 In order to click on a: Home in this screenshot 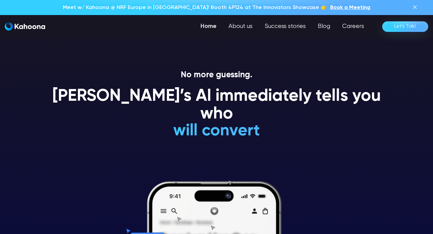, I will do `click(208, 26)`.